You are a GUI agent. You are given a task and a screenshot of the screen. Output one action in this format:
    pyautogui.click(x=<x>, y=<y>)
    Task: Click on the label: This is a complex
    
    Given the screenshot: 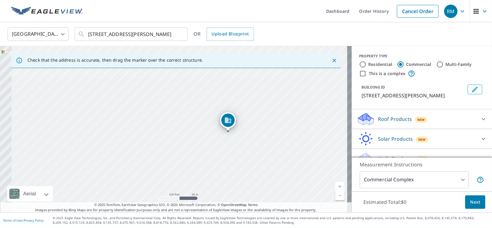 What is the action you would take?
    pyautogui.click(x=387, y=73)
    